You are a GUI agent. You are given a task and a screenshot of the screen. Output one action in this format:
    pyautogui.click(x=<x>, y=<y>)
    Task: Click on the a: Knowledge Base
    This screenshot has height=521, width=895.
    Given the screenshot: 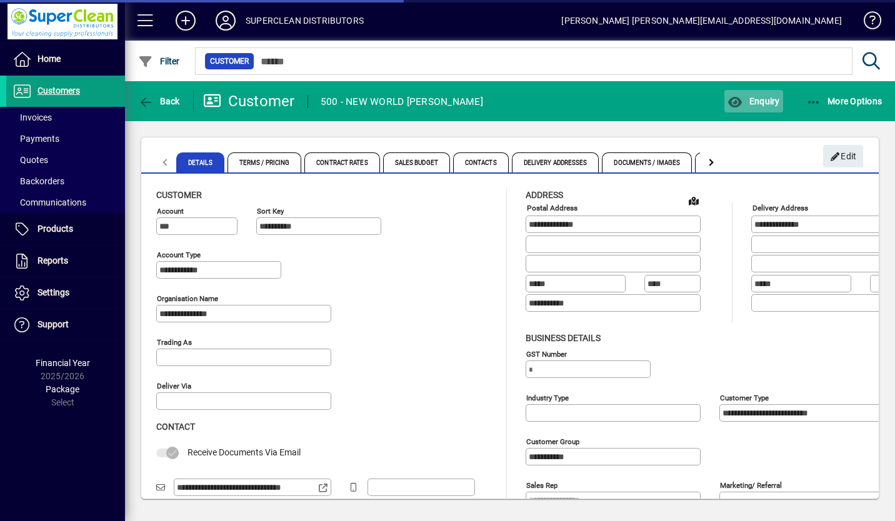 What is the action you would take?
    pyautogui.click(x=867, y=23)
    